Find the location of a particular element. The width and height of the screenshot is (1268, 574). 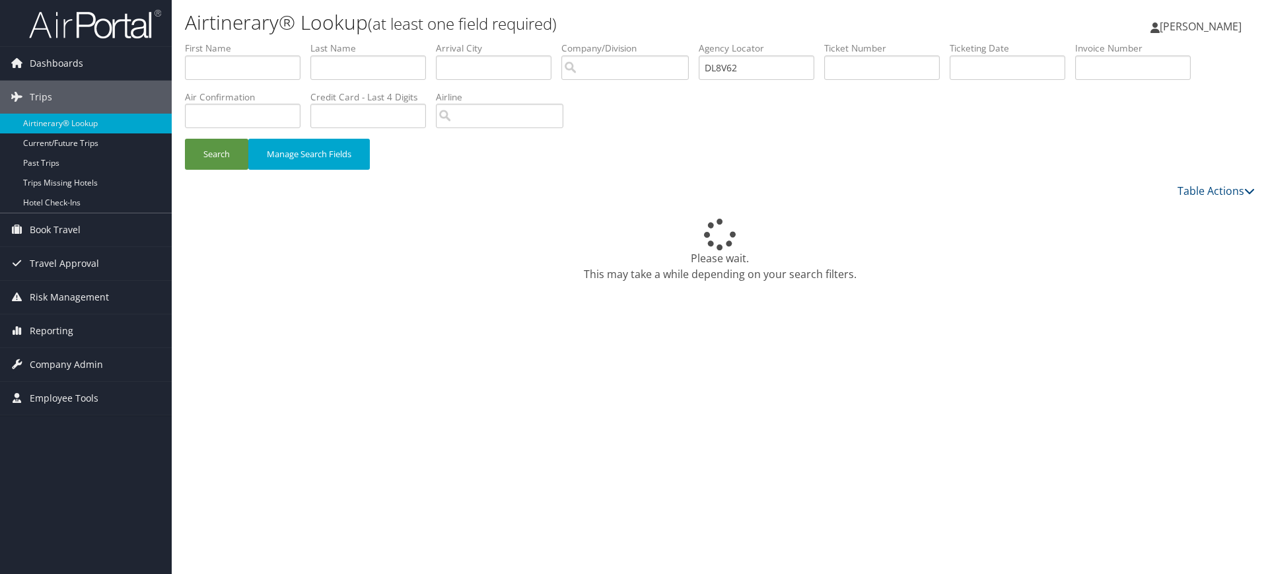

label: Agency Locator is located at coordinates (761, 48).